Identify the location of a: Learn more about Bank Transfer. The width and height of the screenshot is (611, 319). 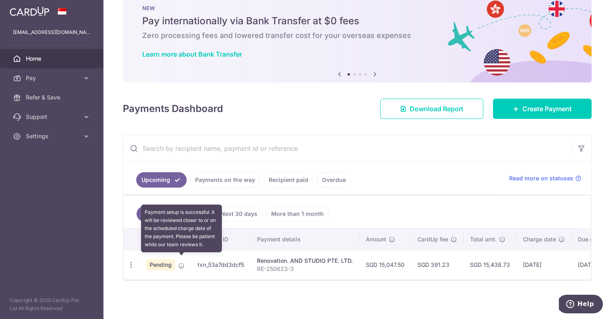
(192, 54).